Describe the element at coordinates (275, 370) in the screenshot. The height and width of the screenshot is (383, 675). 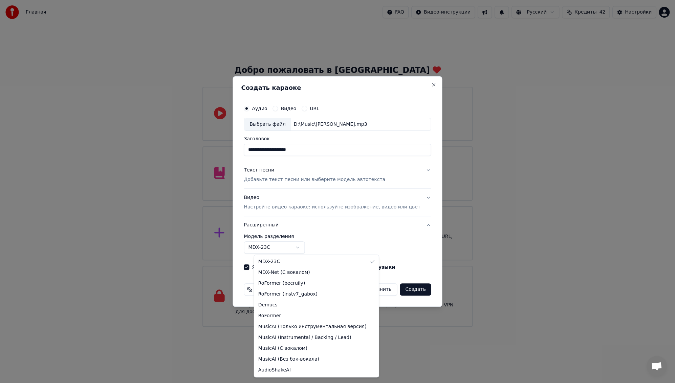
I see `span: AudioShakeAI` at that location.